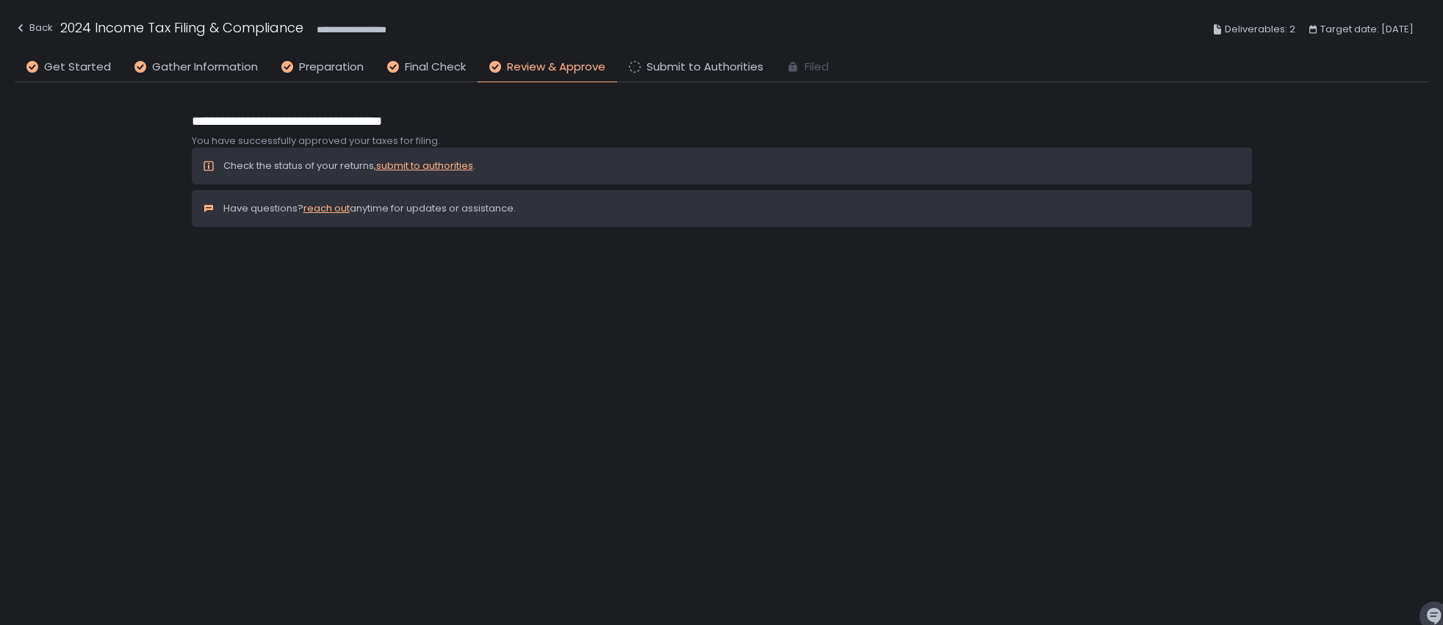  What do you see at coordinates (349, 166) in the screenshot?
I see `p: Check the status of your returns, .` at bounding box center [349, 166].